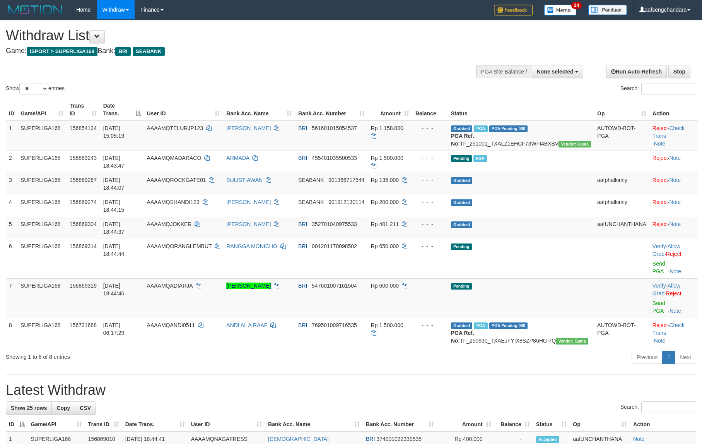 Image resolution: width=702 pixels, height=444 pixels. Describe the element at coordinates (170, 286) in the screenshot. I see `span: AAAAMQADIARJA` at that location.